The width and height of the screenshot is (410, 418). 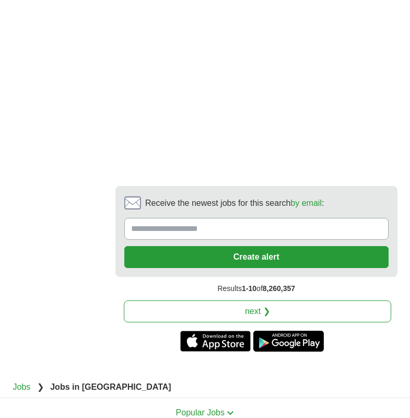 I want to click on img: toggle icon, so click(x=231, y=413).